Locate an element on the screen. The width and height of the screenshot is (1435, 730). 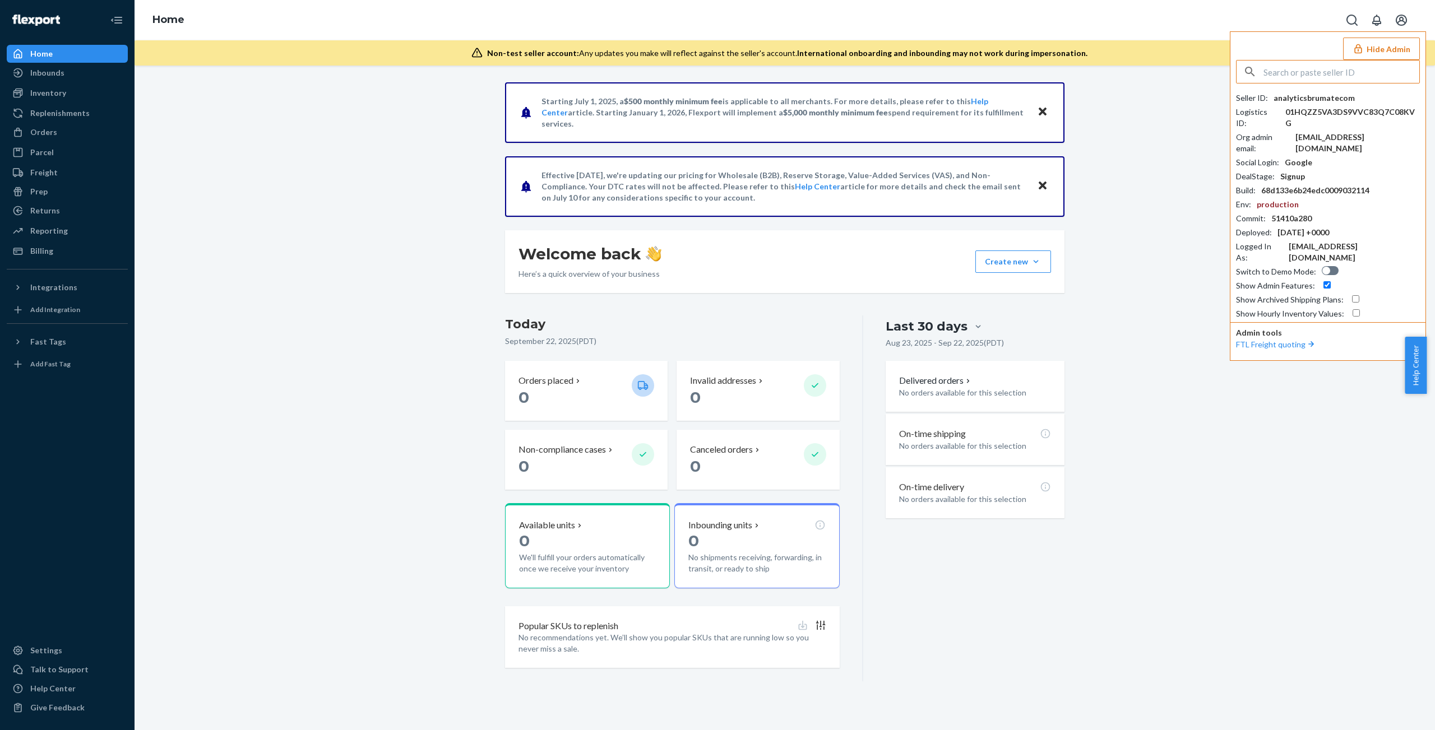
div: Home is located at coordinates (41, 54).